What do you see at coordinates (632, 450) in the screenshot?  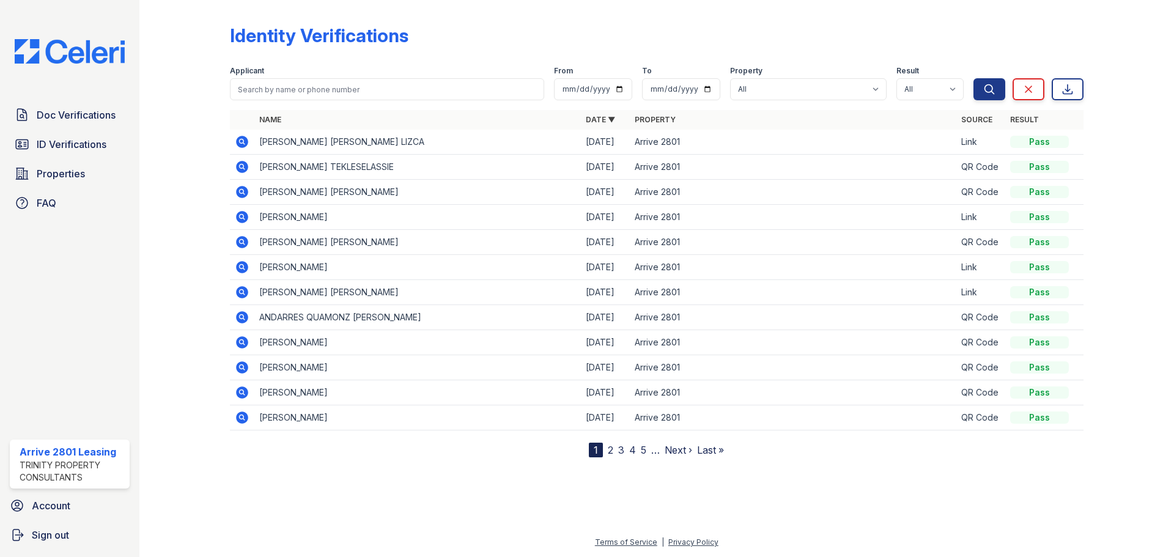 I see `a: 4` at bounding box center [632, 450].